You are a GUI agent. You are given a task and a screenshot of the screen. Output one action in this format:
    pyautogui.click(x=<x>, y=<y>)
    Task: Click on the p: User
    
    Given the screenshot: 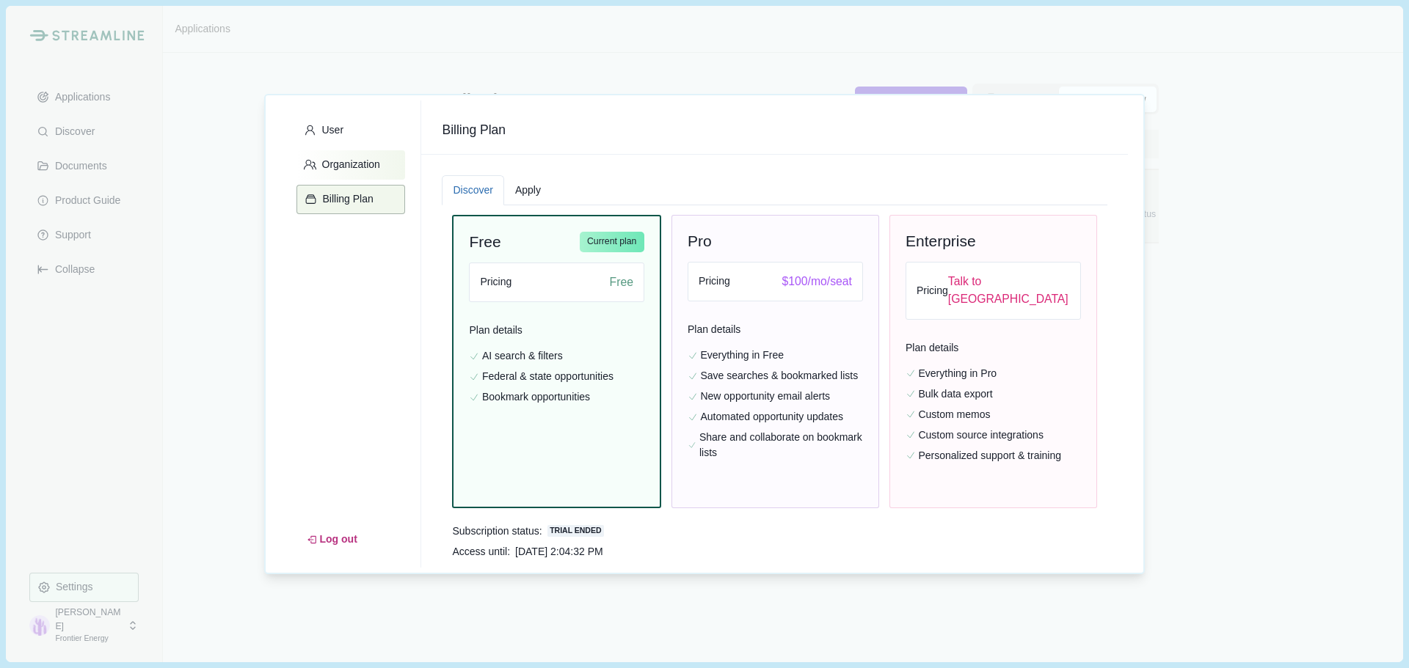 What is the action you would take?
    pyautogui.click(x=330, y=130)
    